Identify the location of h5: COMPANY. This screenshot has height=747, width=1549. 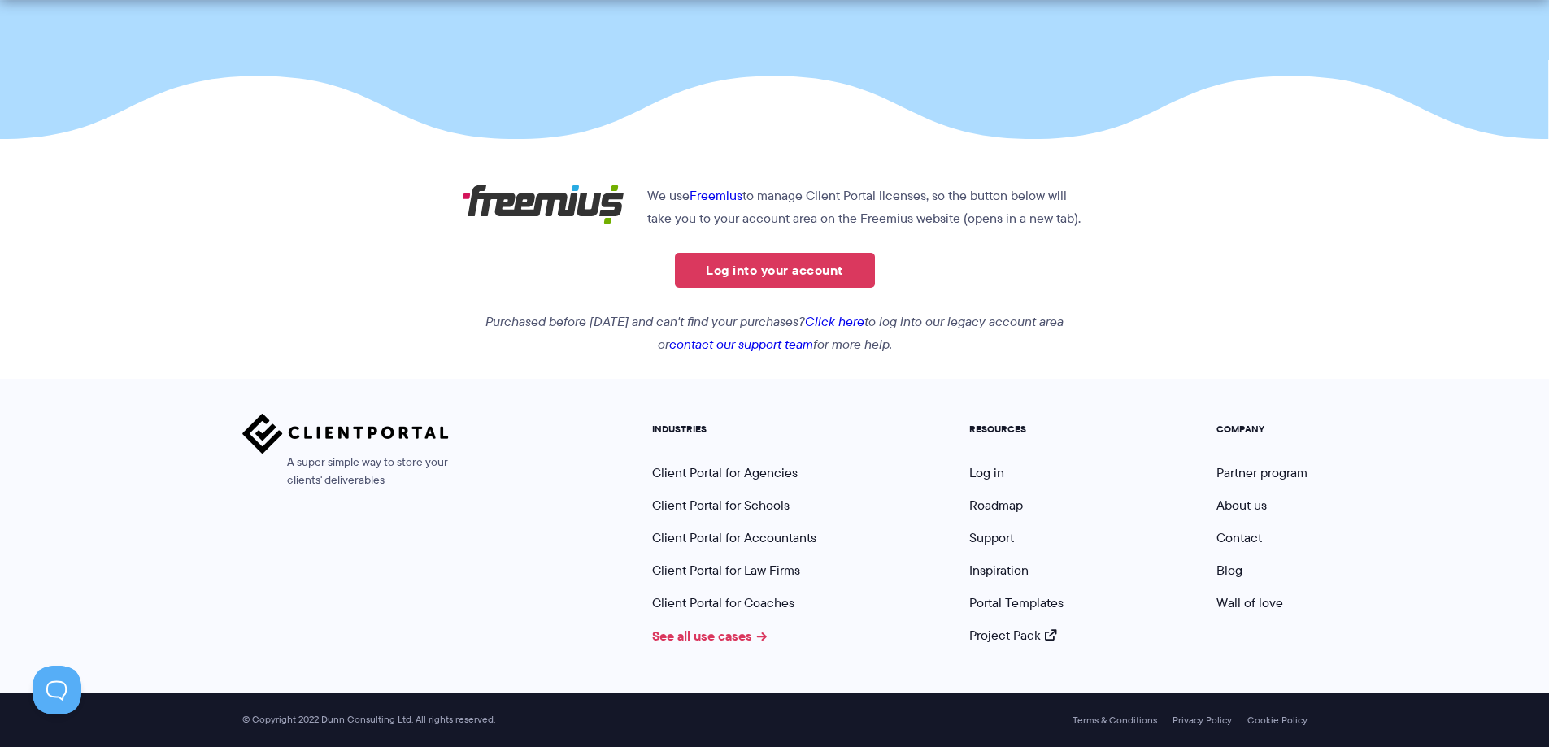
(1262, 429).